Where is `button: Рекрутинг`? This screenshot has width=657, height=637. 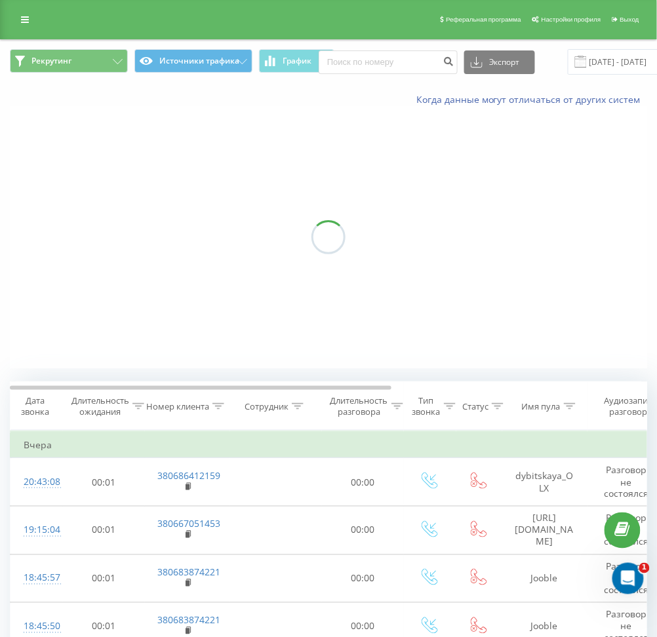 button: Рекрутинг is located at coordinates (69, 61).